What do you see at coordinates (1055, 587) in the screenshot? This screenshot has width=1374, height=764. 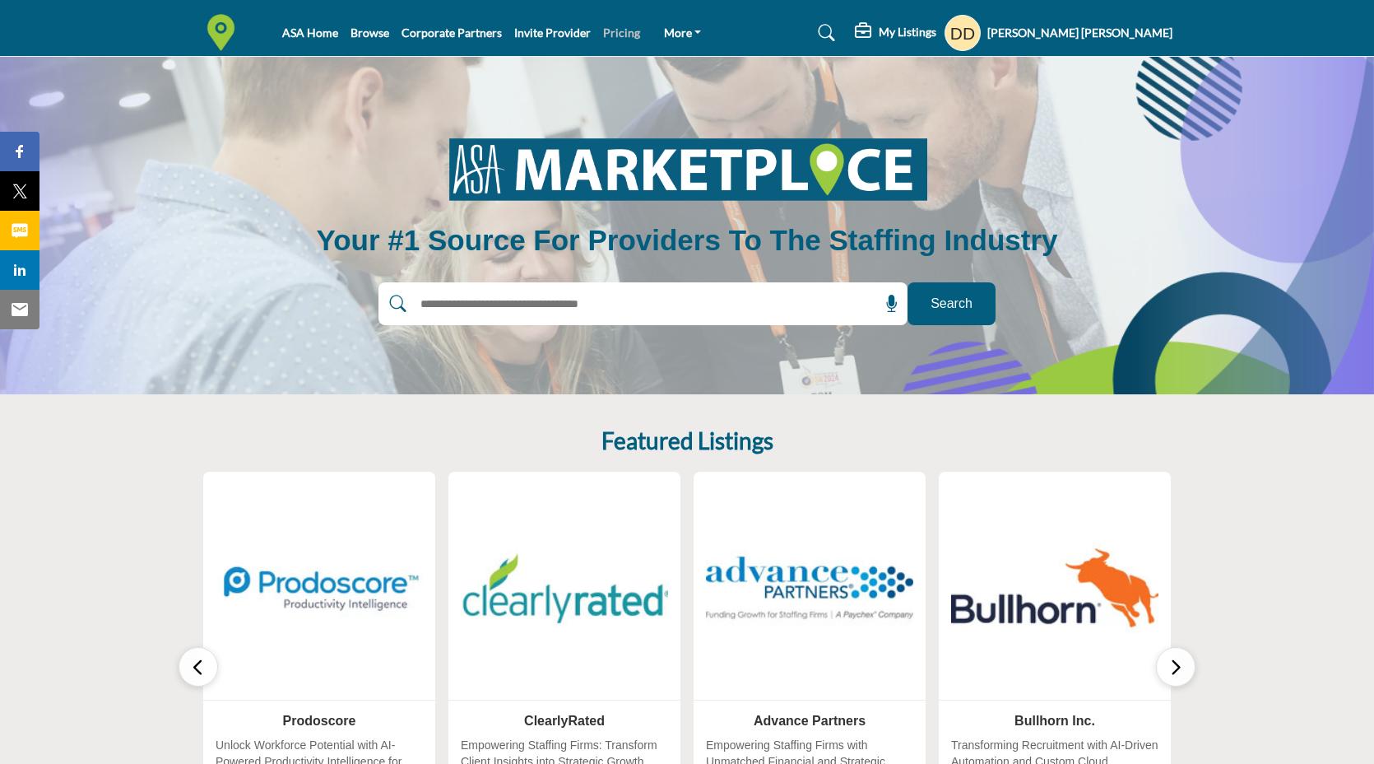 I see `img: Bullhorn Inc.` at bounding box center [1055, 587].